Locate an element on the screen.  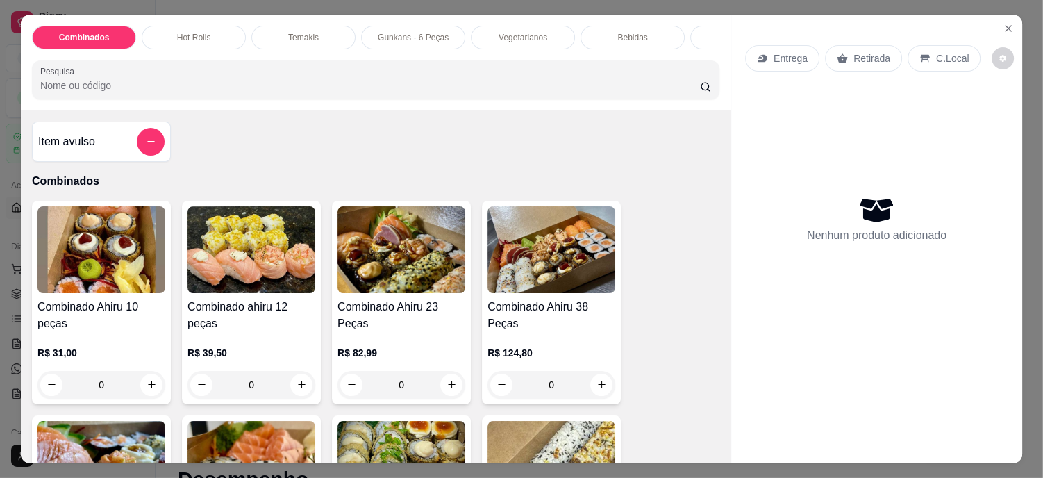
p: R$ 124,80 is located at coordinates (551, 353).